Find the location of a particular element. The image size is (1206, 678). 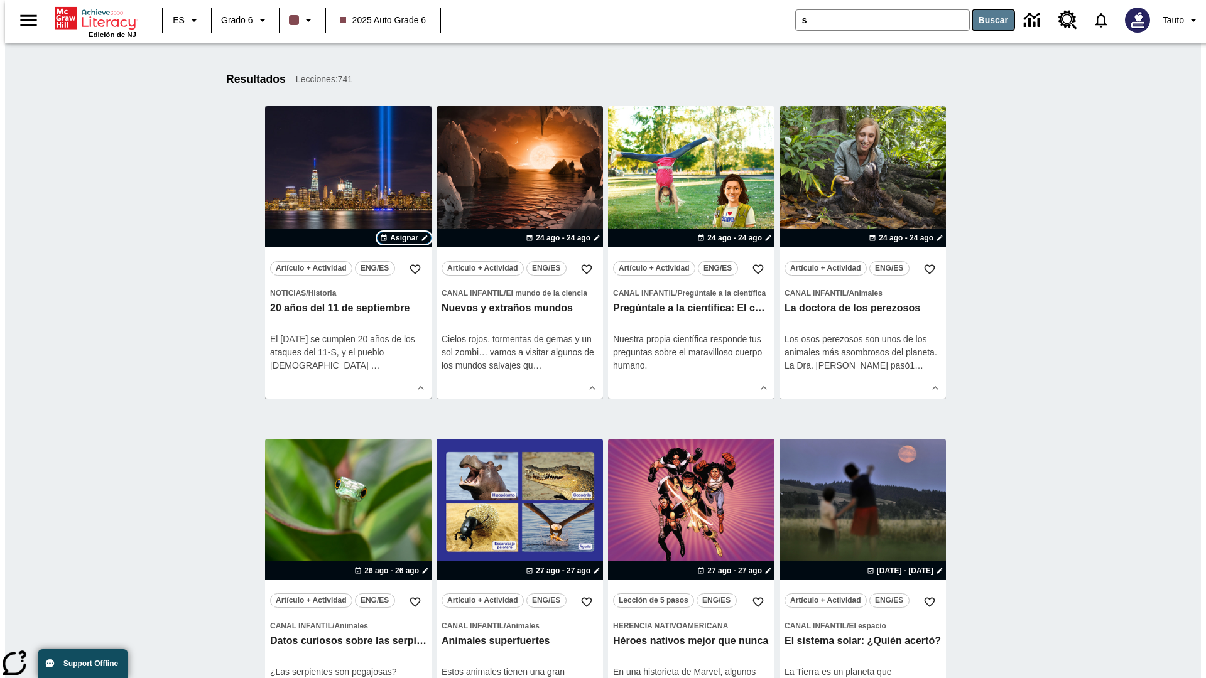

h3: Animales superfuertes is located at coordinates (519, 641).